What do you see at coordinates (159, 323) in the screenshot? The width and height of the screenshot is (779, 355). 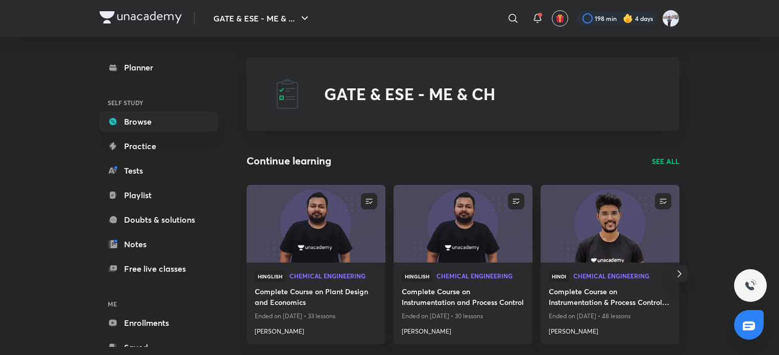 I see `a: Enrollments` at bounding box center [159, 323].